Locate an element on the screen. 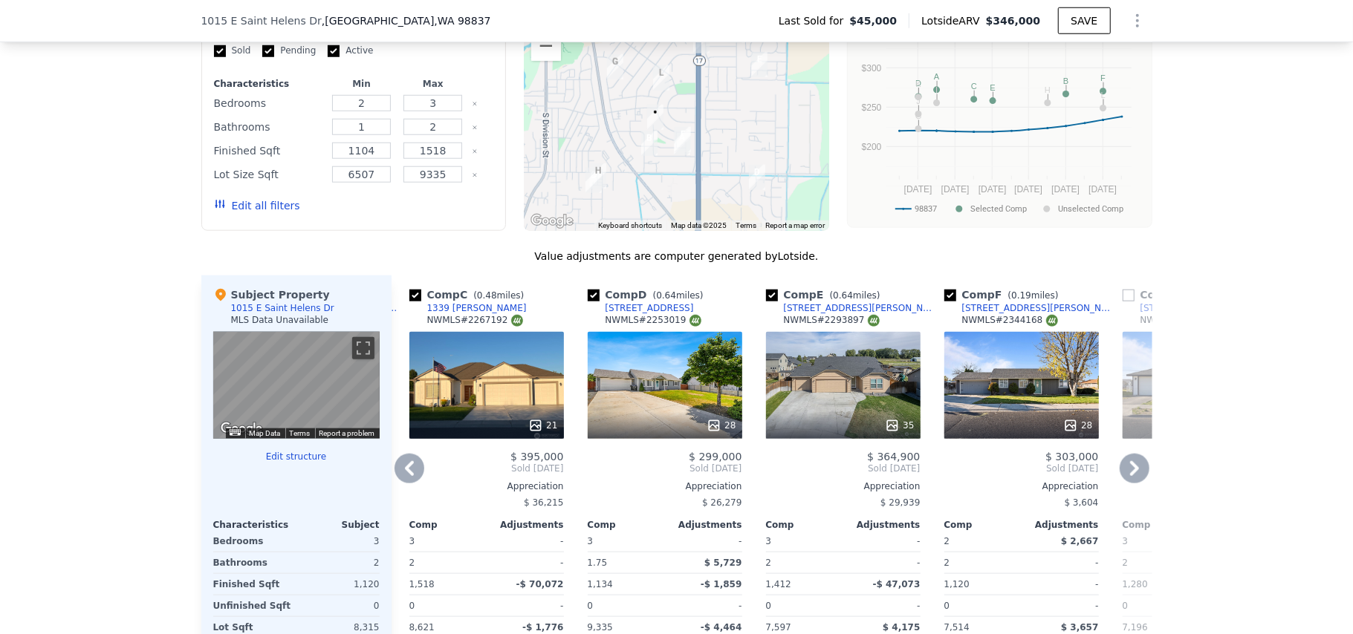 The height and width of the screenshot is (634, 1353). div: Bathrooms is located at coordinates (253, 563).